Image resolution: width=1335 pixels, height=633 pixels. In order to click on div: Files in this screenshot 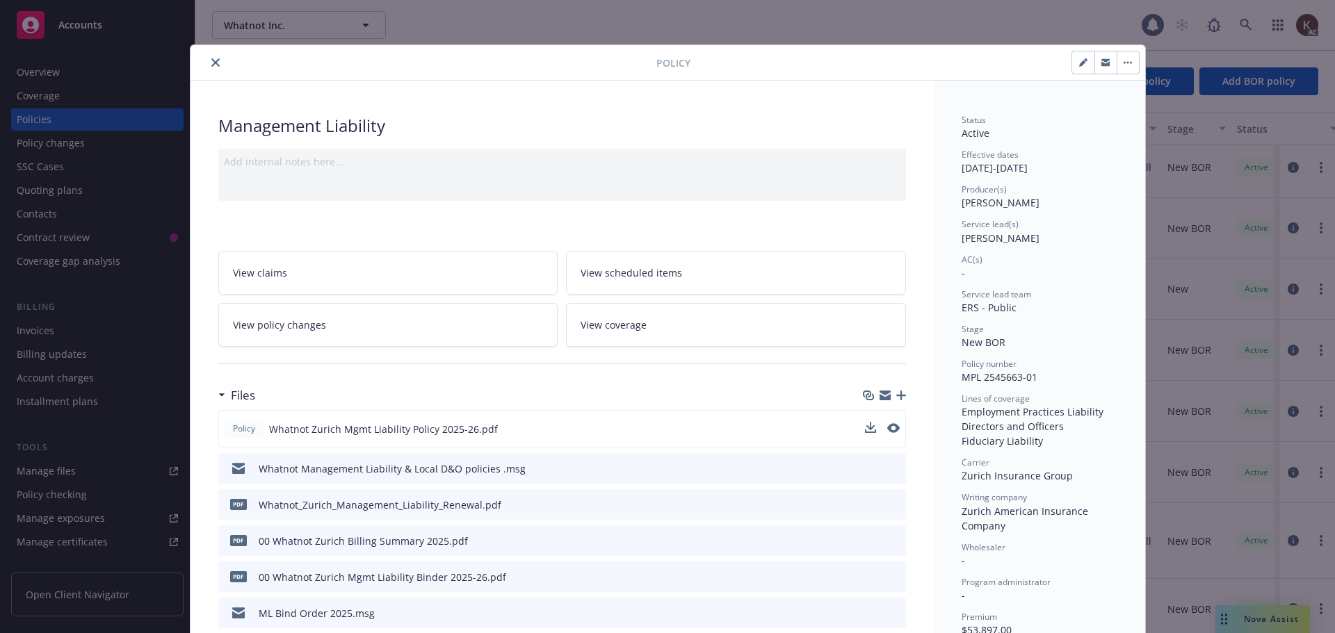, I will do `click(236, 396)`.